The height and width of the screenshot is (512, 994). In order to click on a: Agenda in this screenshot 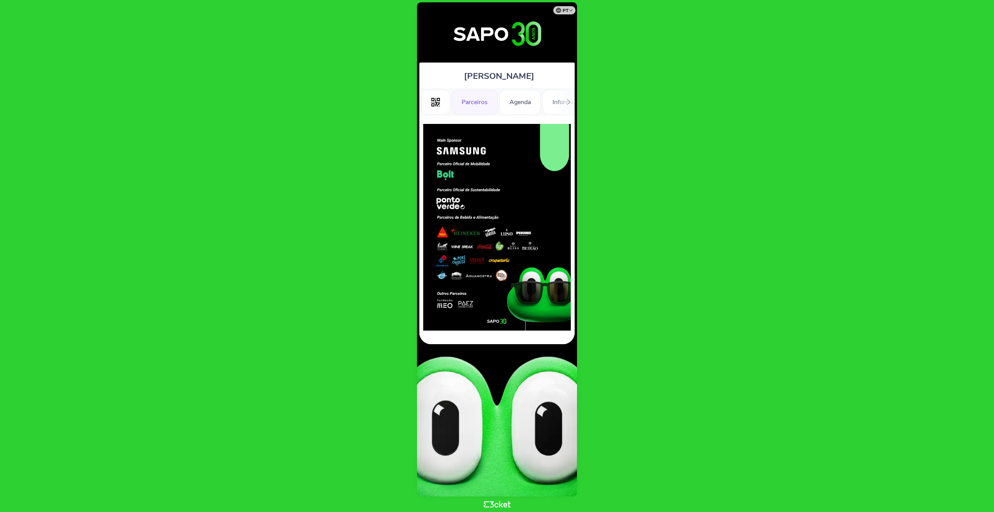, I will do `click(520, 101)`.